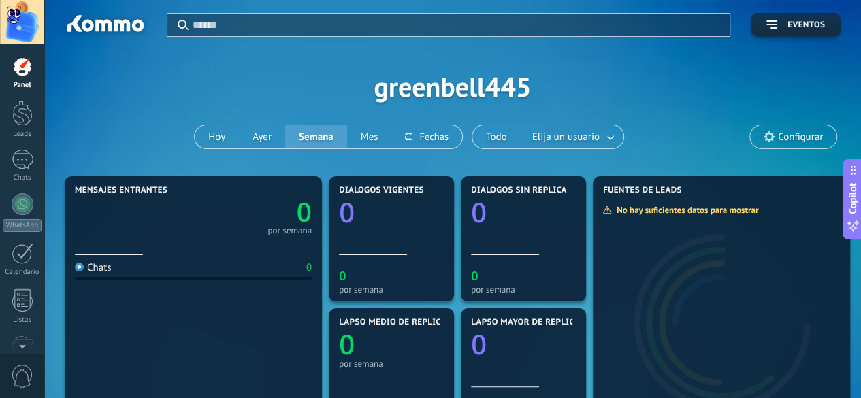 Image resolution: width=861 pixels, height=398 pixels. What do you see at coordinates (801, 137) in the screenshot?
I see `span: Configurar` at bounding box center [801, 137].